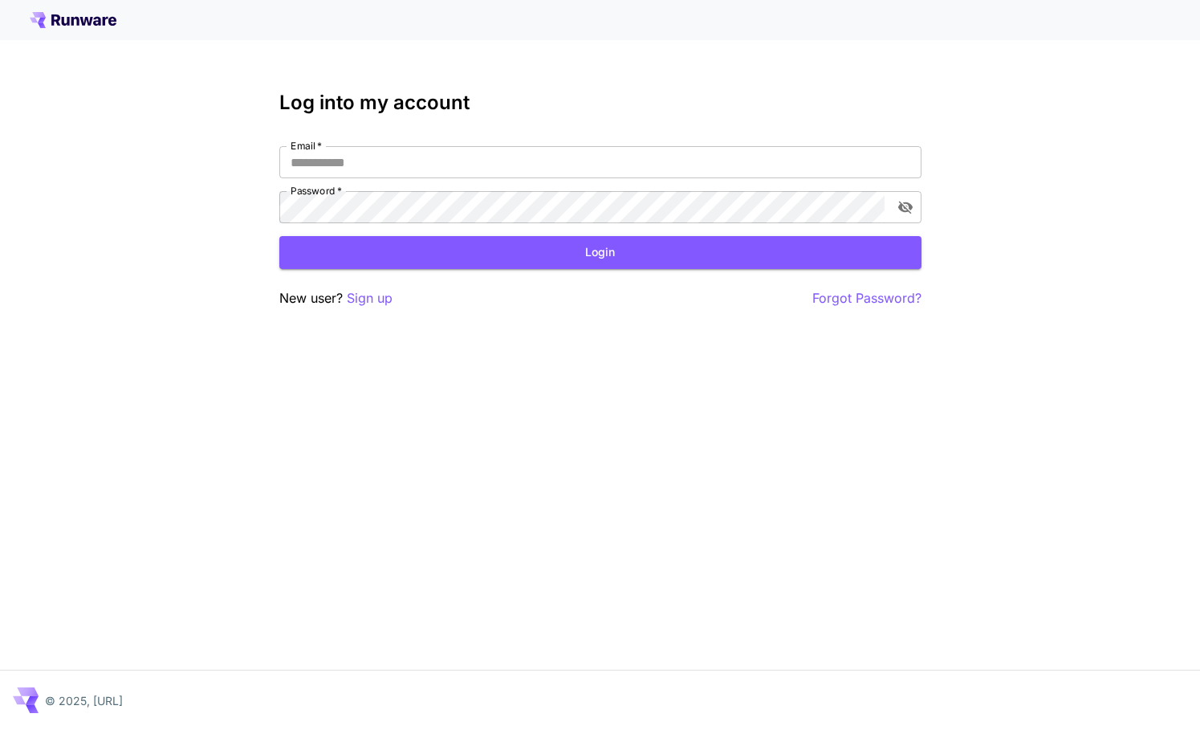 This screenshot has width=1200, height=730. I want to click on button: toggle password visibility, so click(905, 207).